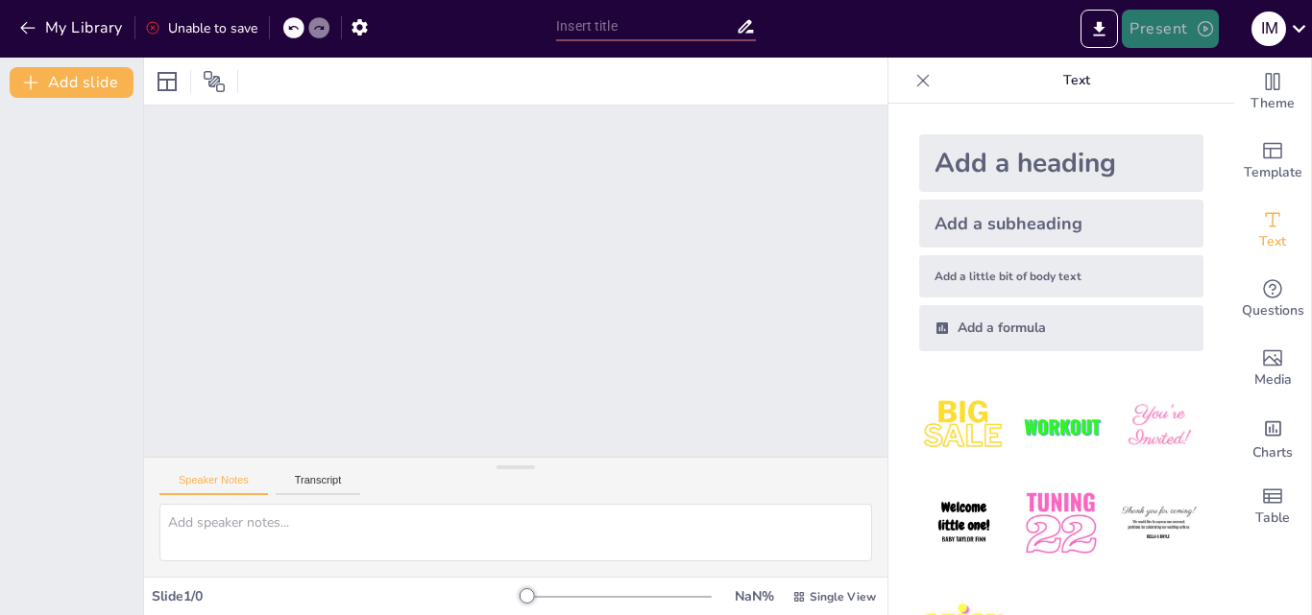 Image resolution: width=1312 pixels, height=615 pixels. I want to click on span: Position, so click(214, 82).